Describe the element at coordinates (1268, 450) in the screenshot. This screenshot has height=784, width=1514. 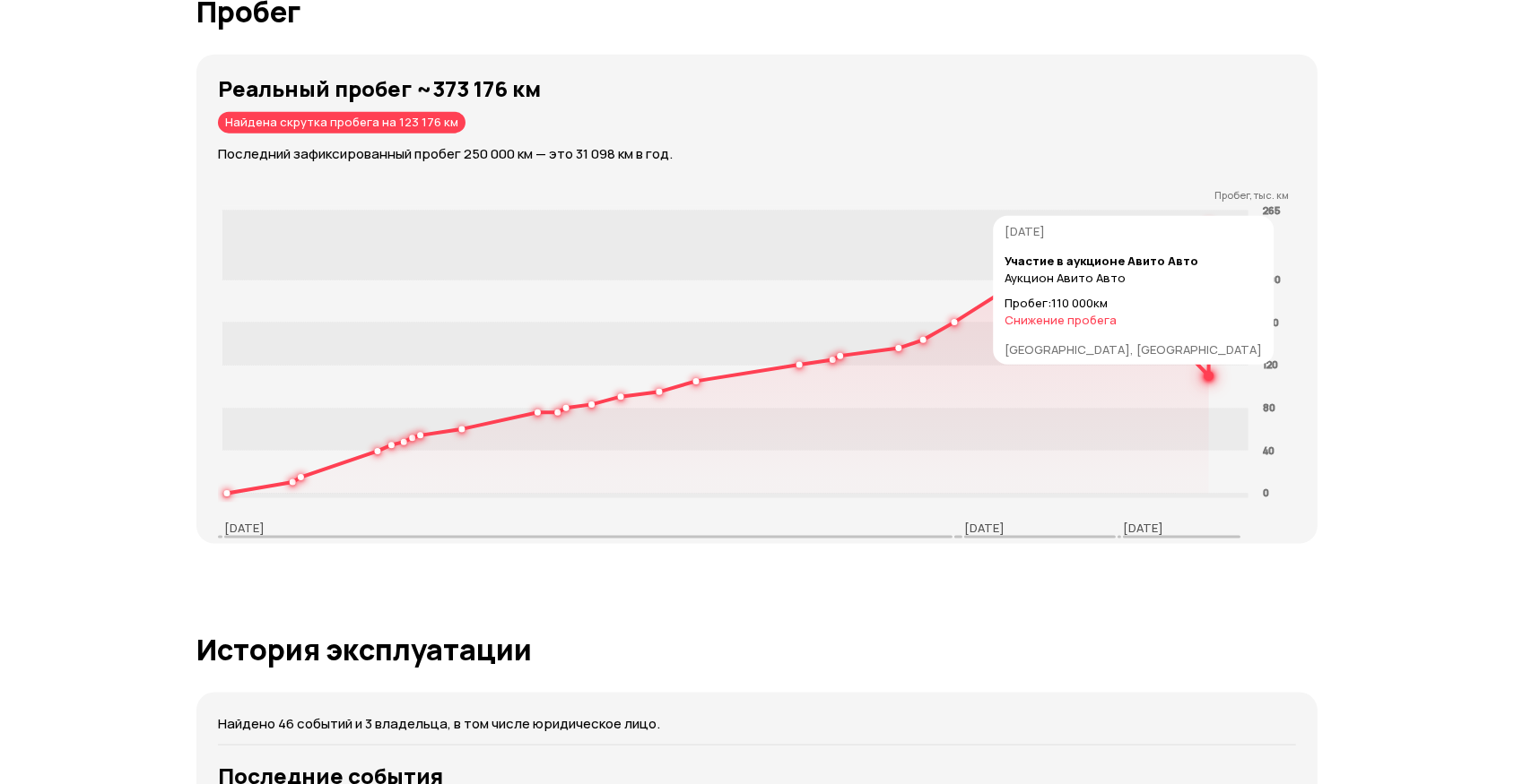
I see `tspan: 40` at that location.